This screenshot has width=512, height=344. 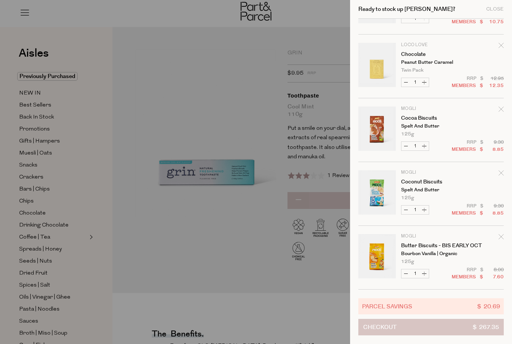 What do you see at coordinates (489, 306) in the screenshot?
I see `span: $ 20.69` at bounding box center [489, 306].